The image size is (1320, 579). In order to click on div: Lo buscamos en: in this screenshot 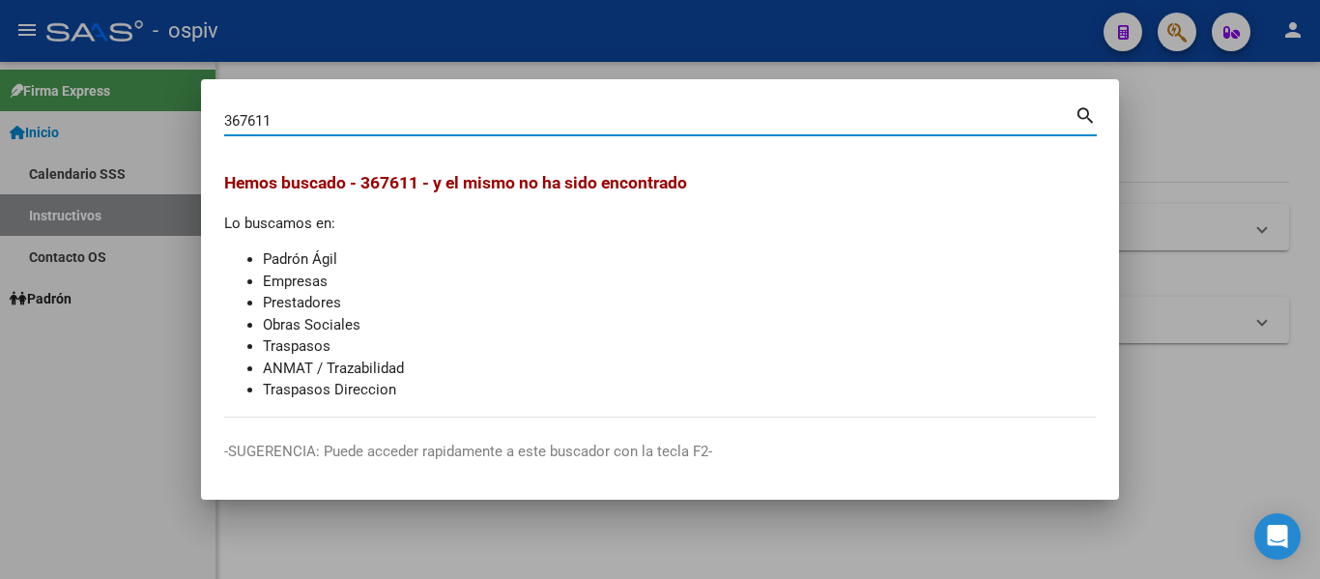, I will do `click(660, 285)`.